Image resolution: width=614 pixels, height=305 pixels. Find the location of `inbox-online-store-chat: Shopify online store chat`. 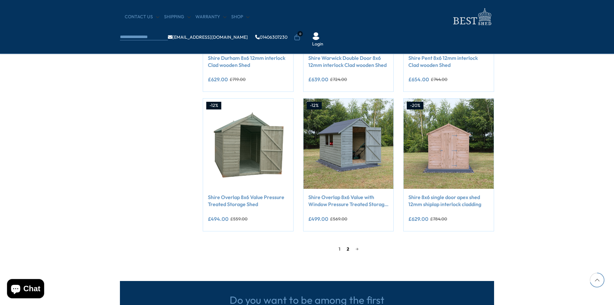

inbox-online-store-chat: Shopify online store chat is located at coordinates (26, 289).